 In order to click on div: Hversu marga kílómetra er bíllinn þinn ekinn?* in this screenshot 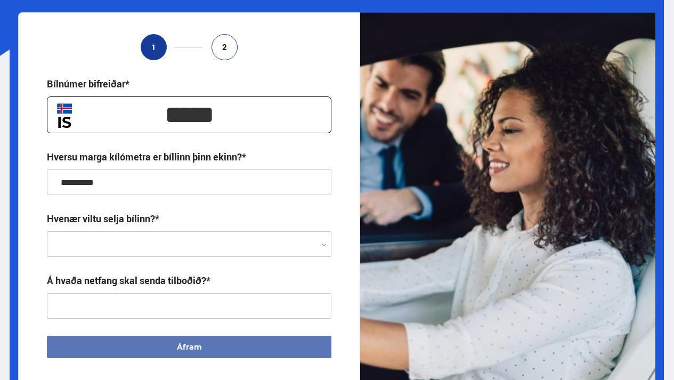, I will do `click(147, 157)`.